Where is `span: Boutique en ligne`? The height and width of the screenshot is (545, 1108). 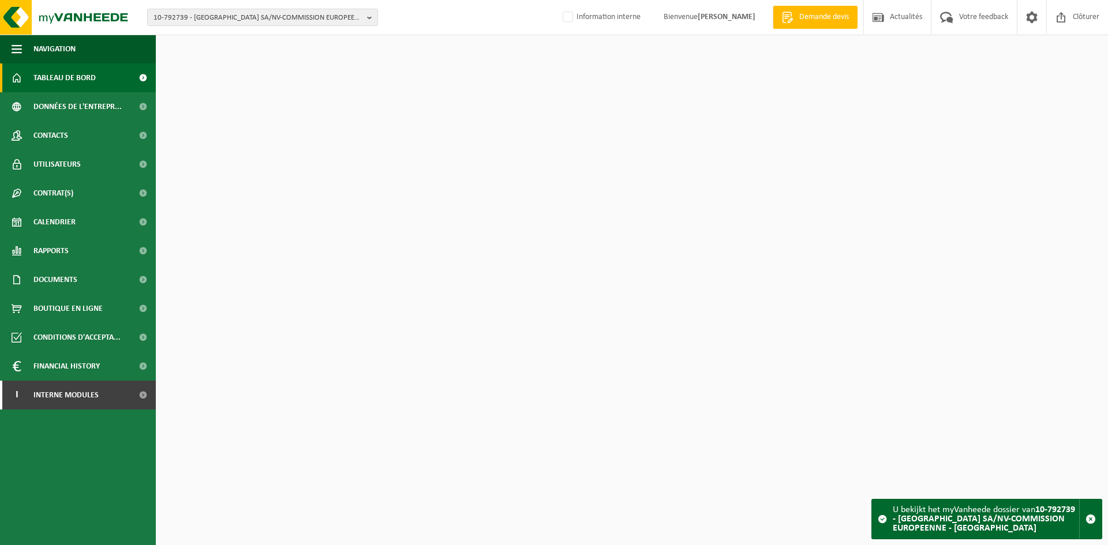 span: Boutique en ligne is located at coordinates (68, 309).